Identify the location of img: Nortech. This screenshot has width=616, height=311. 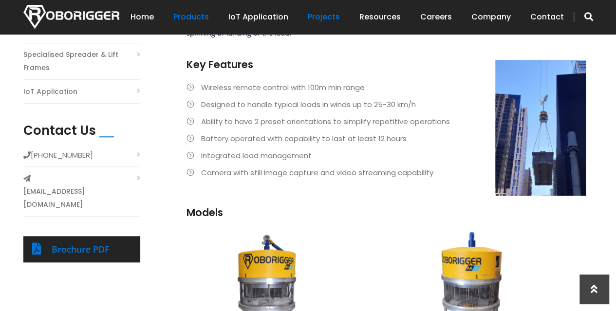
(71, 17).